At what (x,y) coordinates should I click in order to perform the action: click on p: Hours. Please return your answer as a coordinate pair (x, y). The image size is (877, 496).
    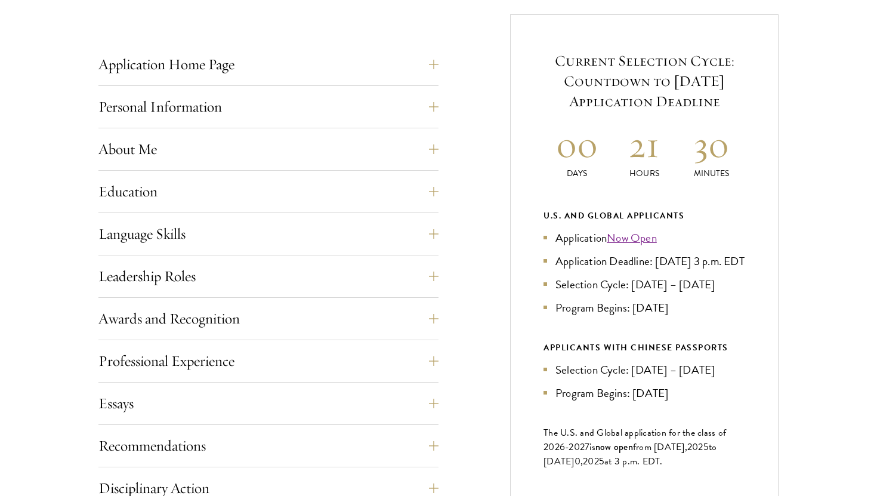
    Looking at the image, I should click on (644, 173).